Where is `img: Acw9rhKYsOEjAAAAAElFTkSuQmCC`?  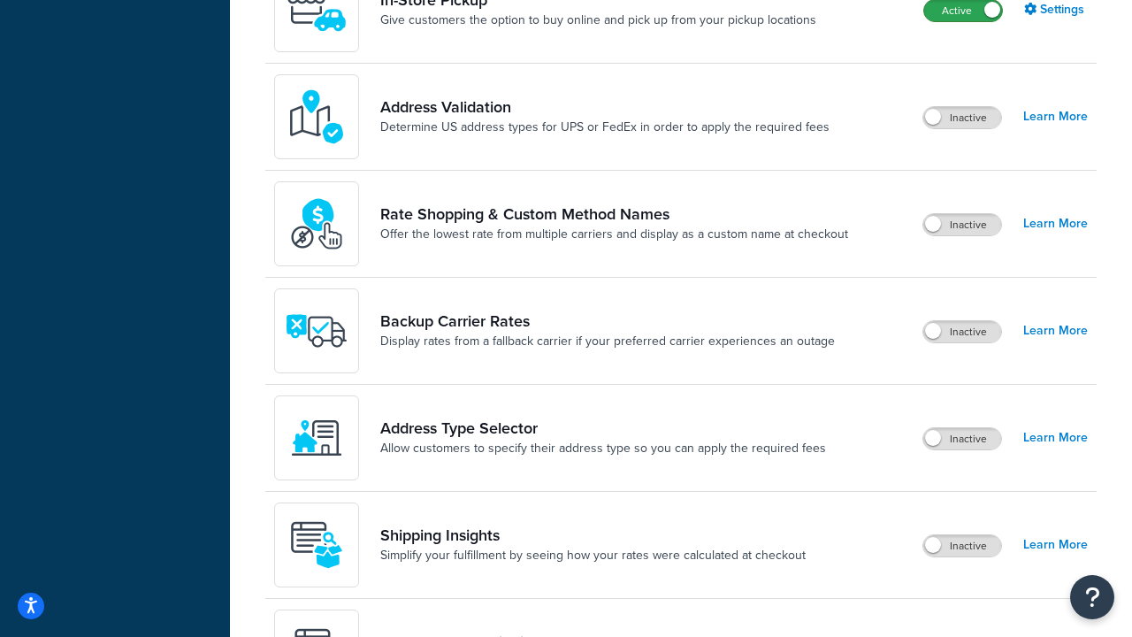
img: Acw9rhKYsOEjAAAAAElFTkSuQmCC is located at coordinates (317, 545).